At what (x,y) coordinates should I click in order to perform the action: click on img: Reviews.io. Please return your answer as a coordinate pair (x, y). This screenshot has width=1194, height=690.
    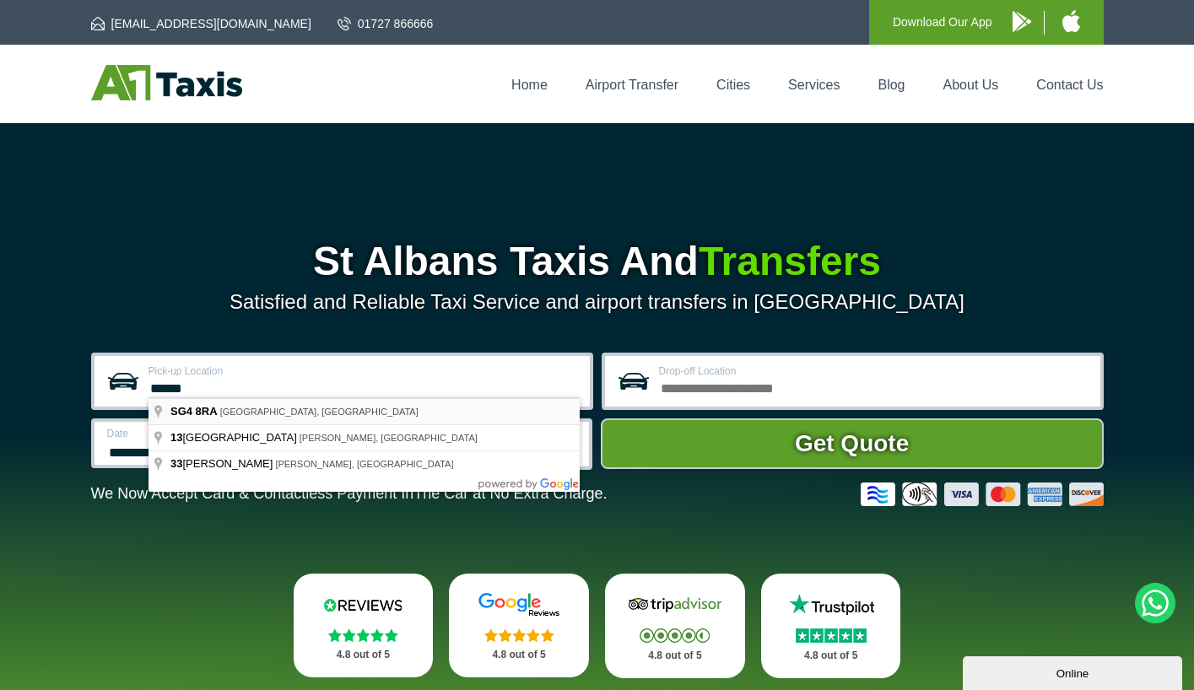
    Looking at the image, I should click on (363, 605).